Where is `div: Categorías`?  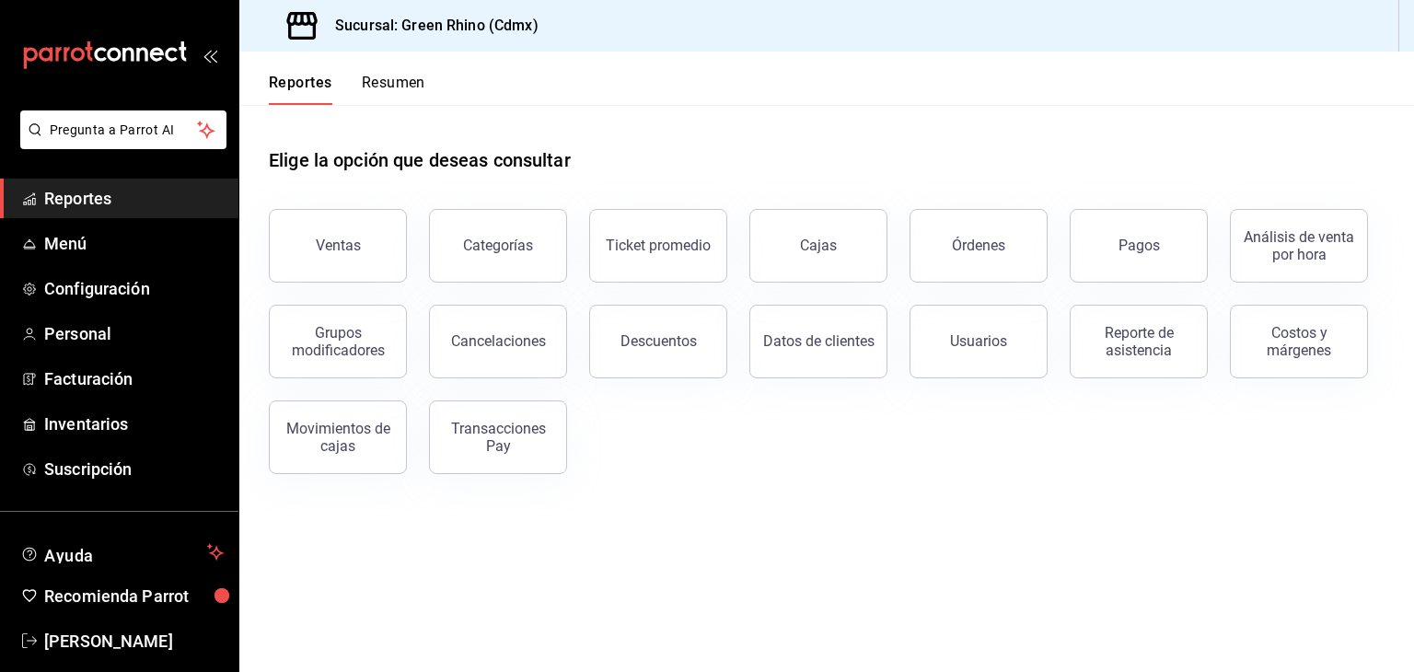
div: Categorías is located at coordinates (498, 245).